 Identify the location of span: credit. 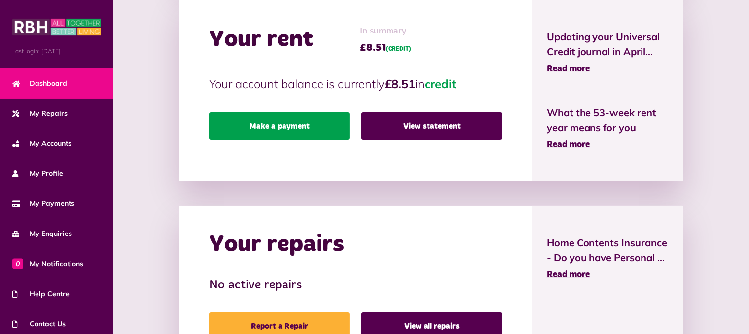
(440, 84).